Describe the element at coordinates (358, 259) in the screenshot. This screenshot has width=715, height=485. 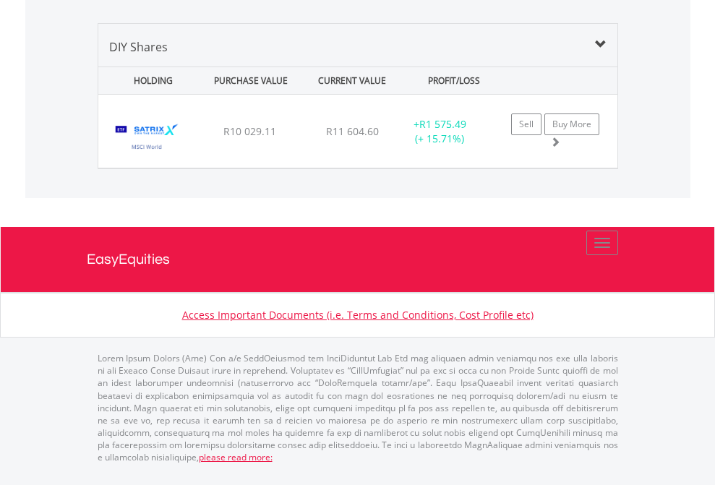
I see `a: EasyEquities` at that location.